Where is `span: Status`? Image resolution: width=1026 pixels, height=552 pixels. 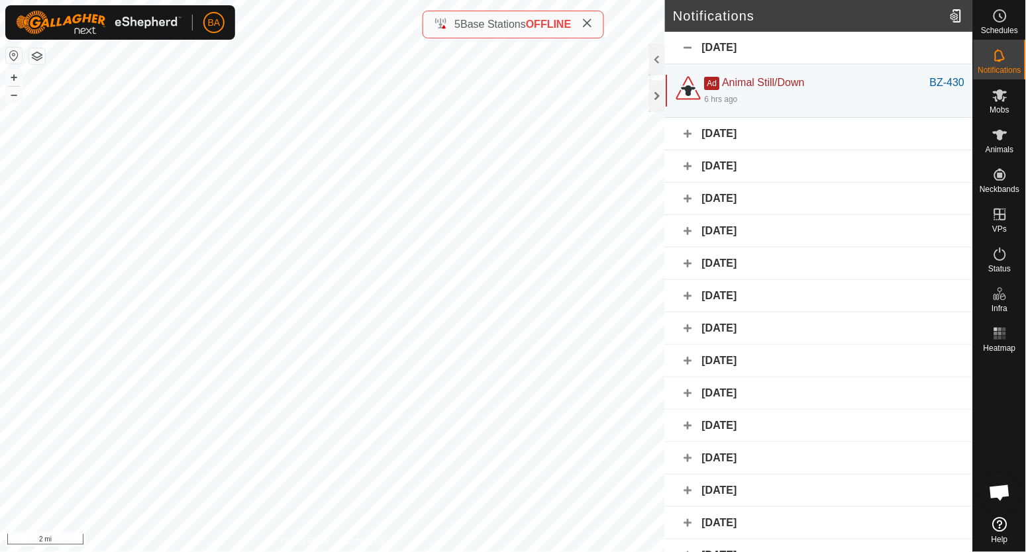 span: Status is located at coordinates (999, 269).